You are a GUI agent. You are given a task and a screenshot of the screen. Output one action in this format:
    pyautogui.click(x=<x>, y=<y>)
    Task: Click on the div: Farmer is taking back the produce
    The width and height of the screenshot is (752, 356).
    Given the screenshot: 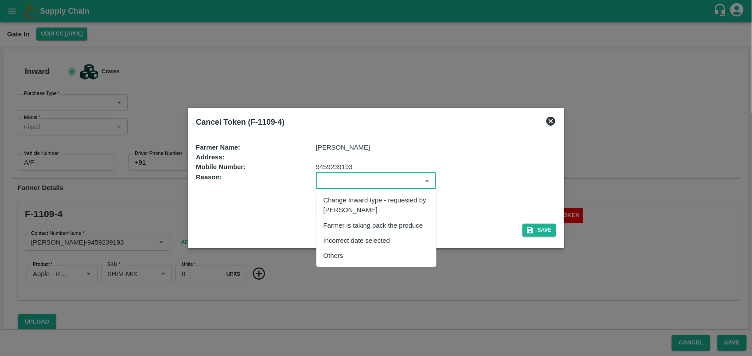 What is the action you would take?
    pyautogui.click(x=373, y=225)
    